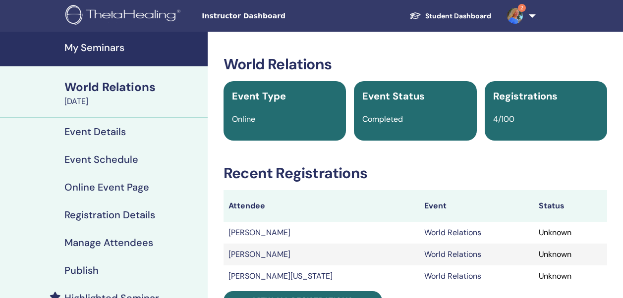 The image size is (623, 298). I want to click on span: Event Type, so click(259, 96).